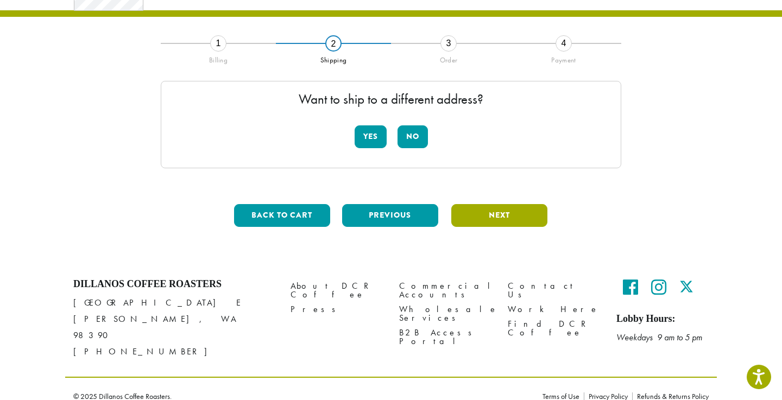 The image size is (782, 400). Describe the element at coordinates (554, 309) in the screenshot. I see `a: Work Here` at that location.